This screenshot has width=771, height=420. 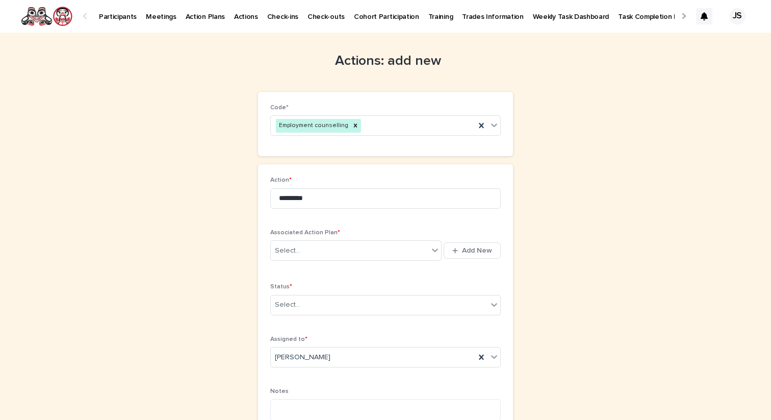 I want to click on span: Add New, so click(x=477, y=250).